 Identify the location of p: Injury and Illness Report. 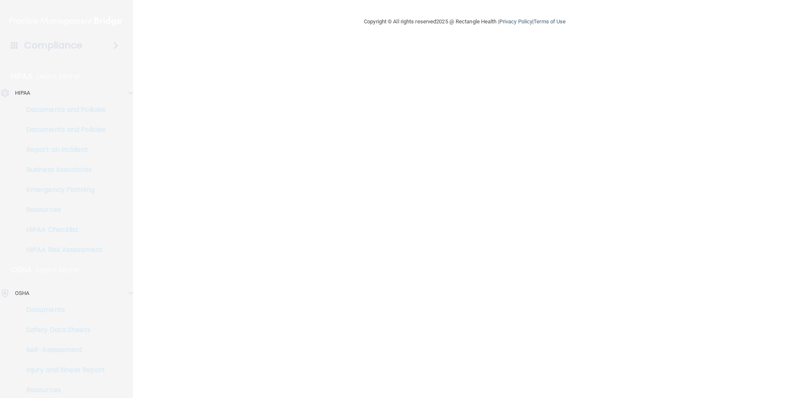
(62, 370).